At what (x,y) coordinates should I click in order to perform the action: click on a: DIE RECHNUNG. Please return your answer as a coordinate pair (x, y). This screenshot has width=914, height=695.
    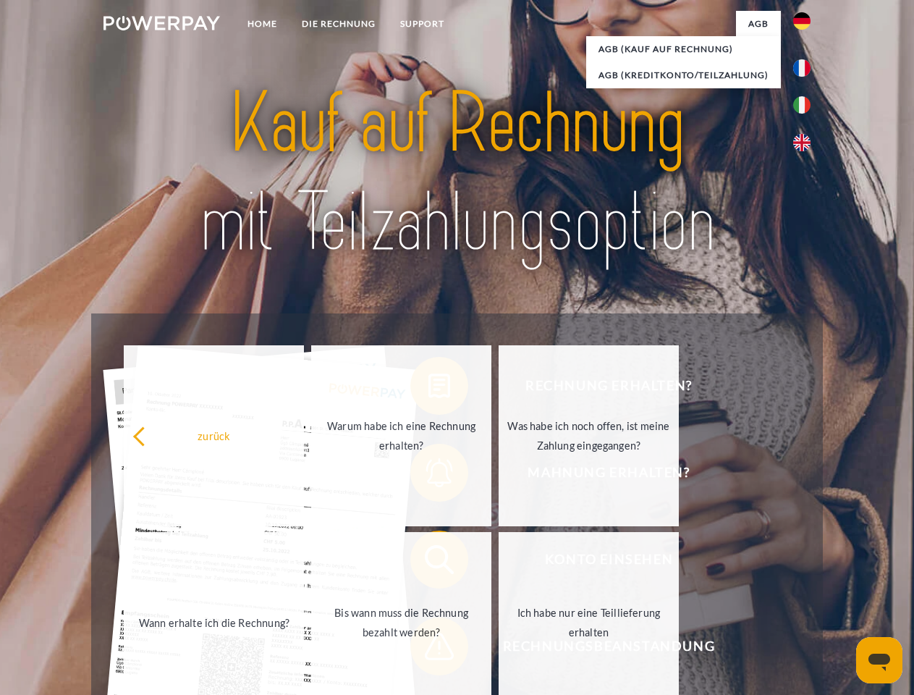
    Looking at the image, I should click on (339, 24).